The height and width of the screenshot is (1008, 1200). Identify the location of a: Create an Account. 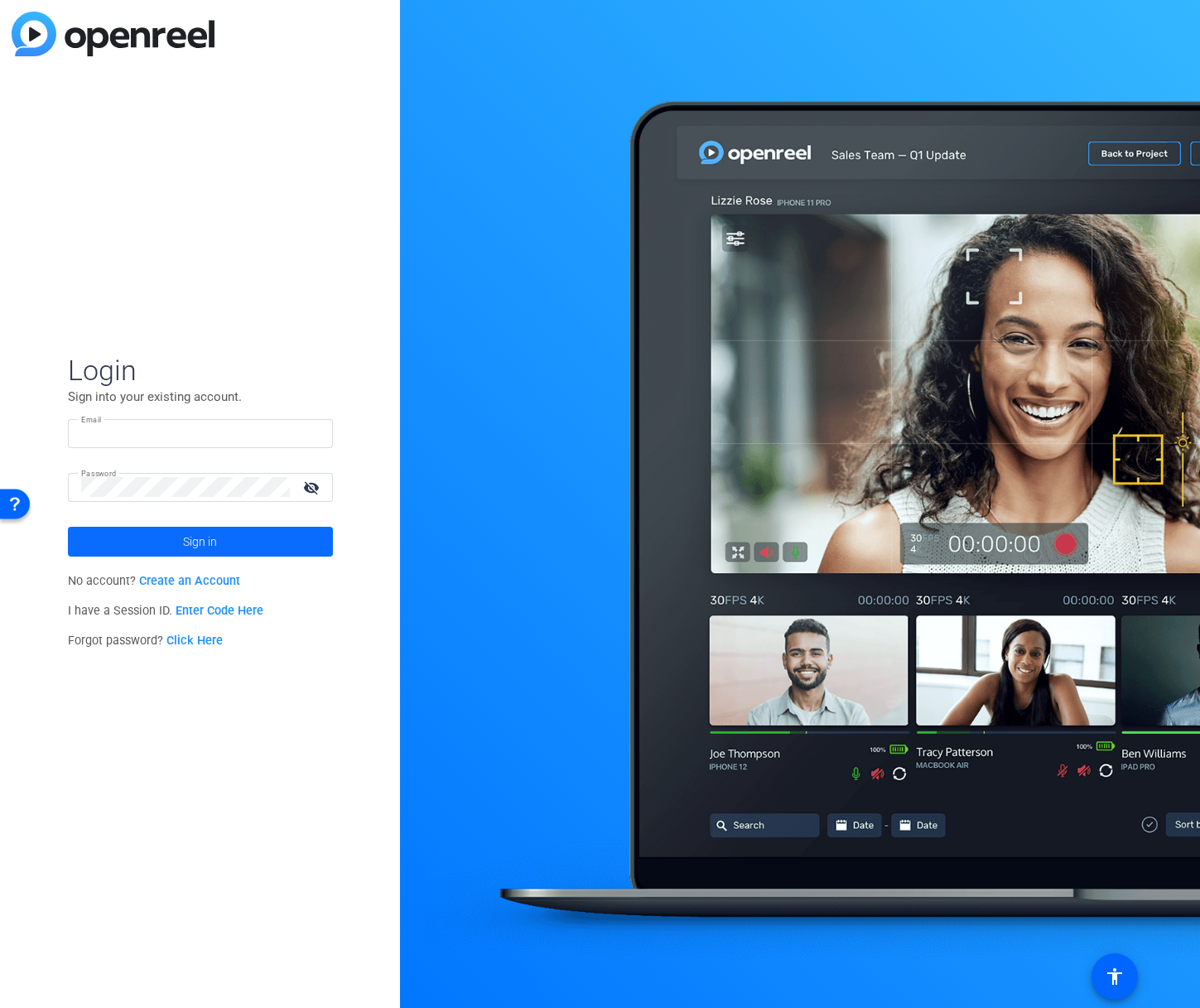
(190, 581).